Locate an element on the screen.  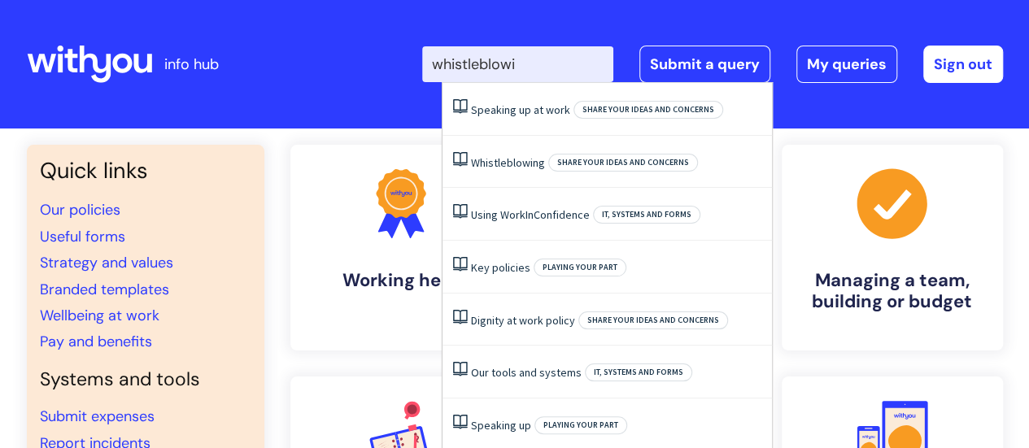
a: Pay and benefits is located at coordinates (96, 342).